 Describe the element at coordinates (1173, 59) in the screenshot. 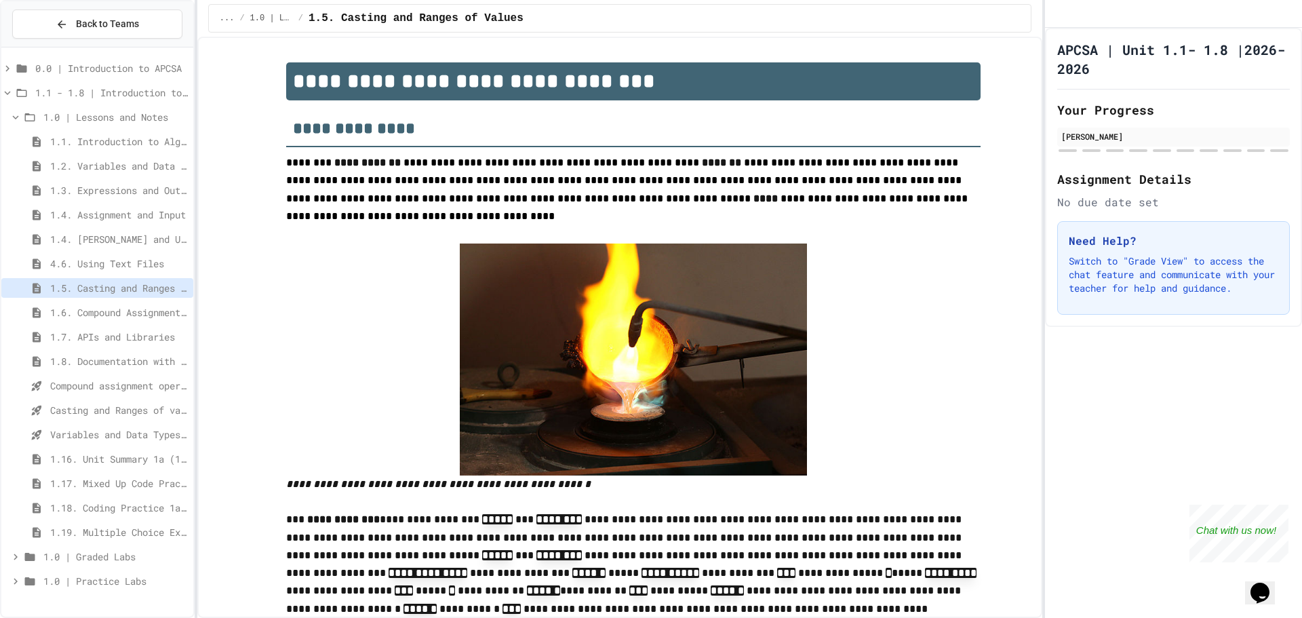

I see `h1: APCSA | Unit 1.1- 1.8 |2026-2026` at that location.